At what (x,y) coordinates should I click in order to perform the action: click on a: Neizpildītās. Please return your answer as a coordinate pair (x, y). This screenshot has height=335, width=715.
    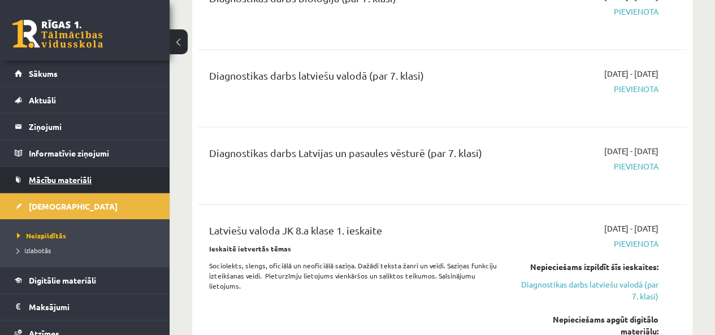
    Looking at the image, I should click on (88, 236).